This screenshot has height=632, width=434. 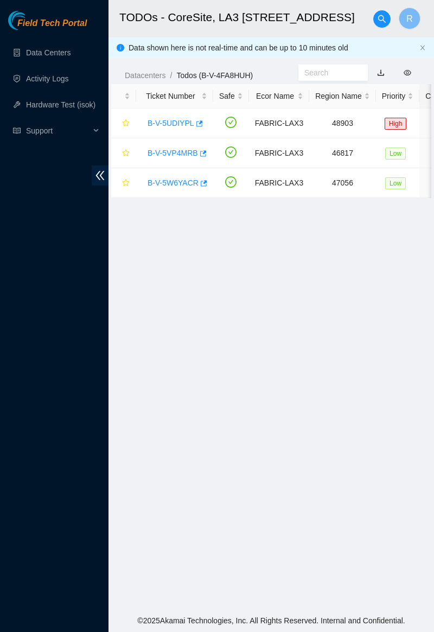 I want to click on a: Datacenters, so click(x=145, y=75).